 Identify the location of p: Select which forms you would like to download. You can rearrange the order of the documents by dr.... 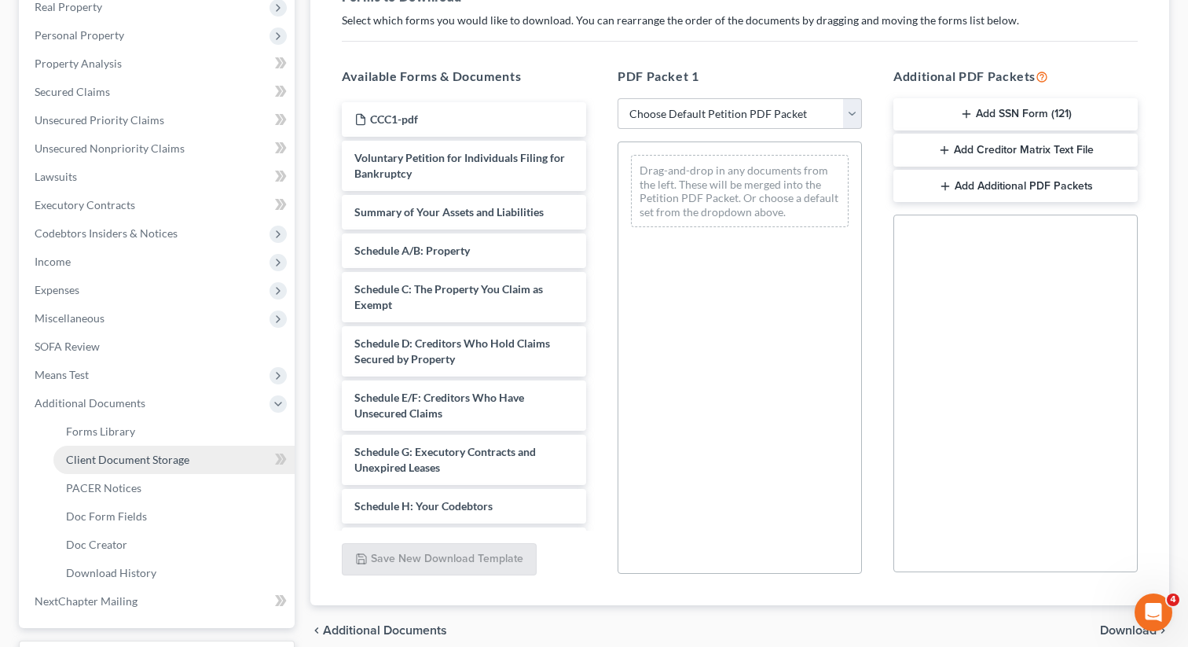
(739, 20).